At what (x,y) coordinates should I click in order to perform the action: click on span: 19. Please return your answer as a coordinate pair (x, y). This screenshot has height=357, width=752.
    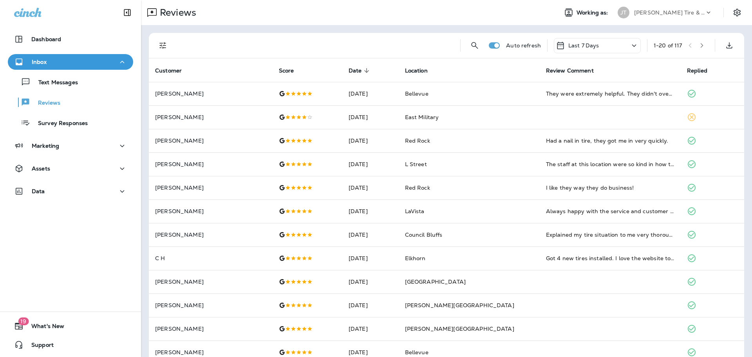
    Looking at the image, I should click on (23, 321).